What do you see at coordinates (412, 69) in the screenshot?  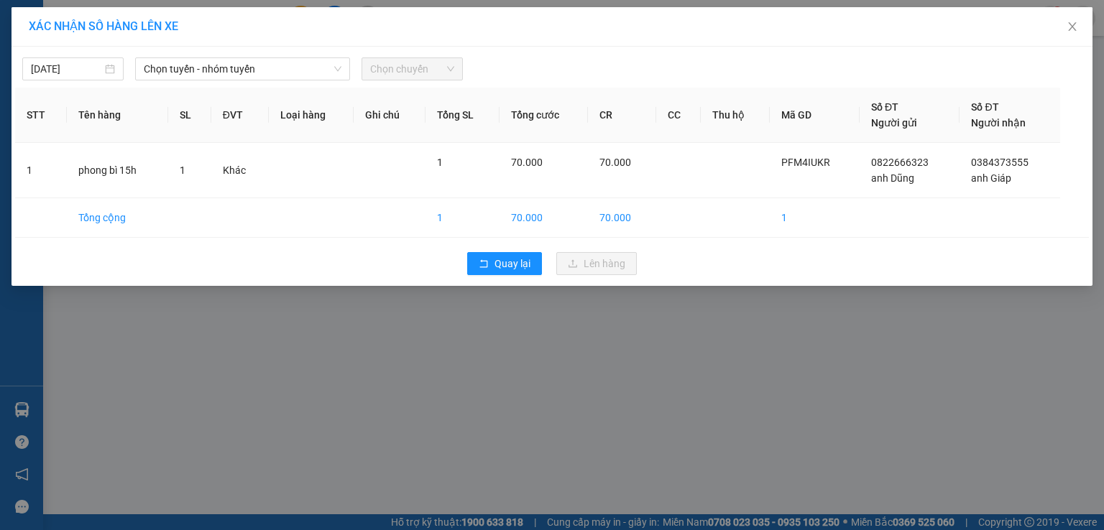 I see `span: Chọn chuyến` at bounding box center [412, 69].